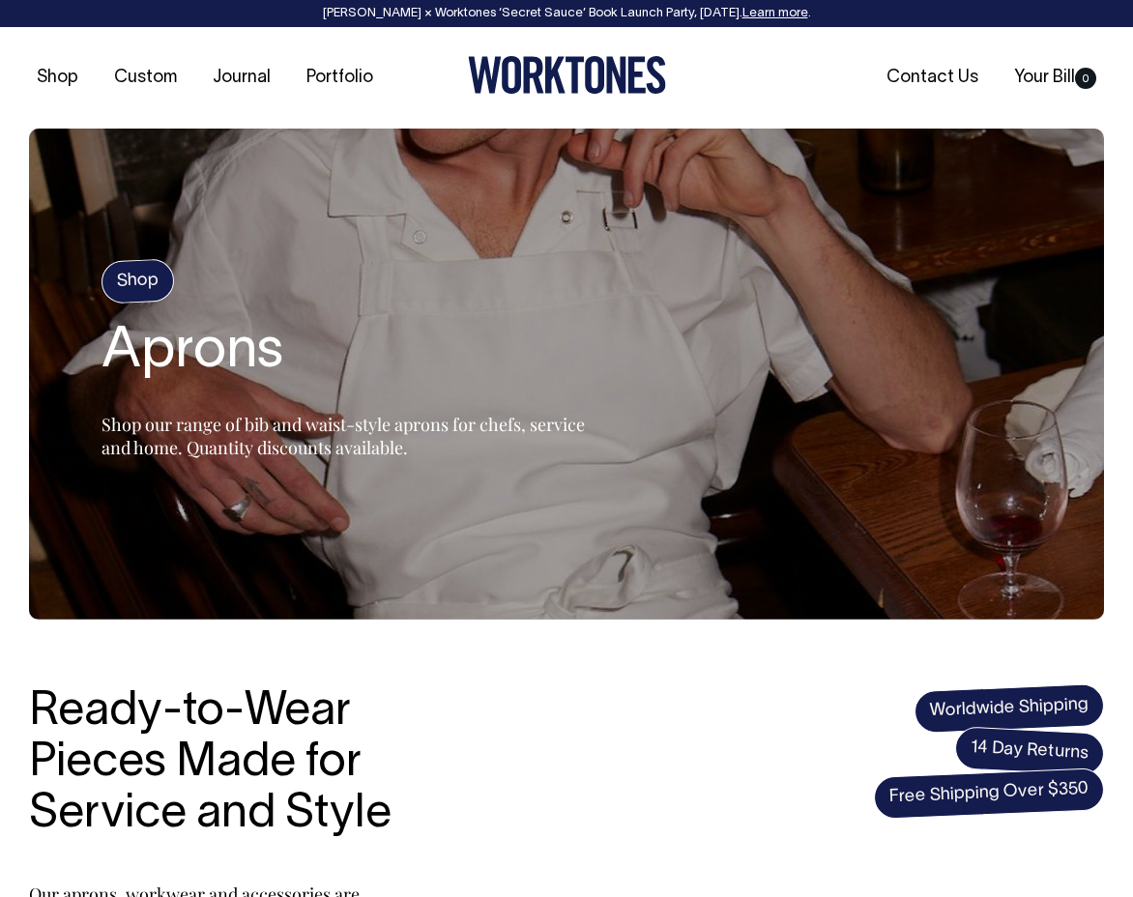  What do you see at coordinates (339, 77) in the screenshot?
I see `a: Portfolio` at bounding box center [339, 77].